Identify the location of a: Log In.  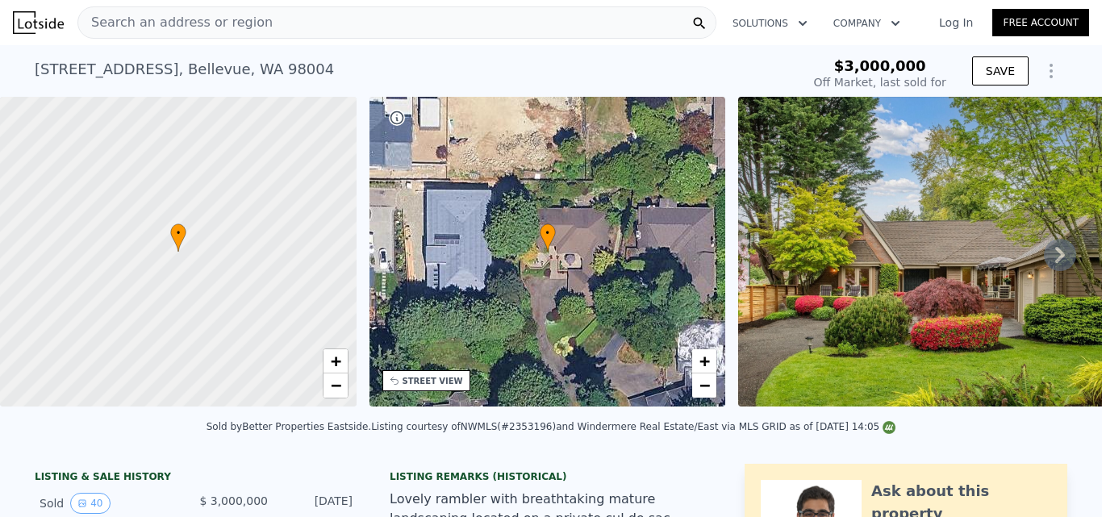
(956, 23).